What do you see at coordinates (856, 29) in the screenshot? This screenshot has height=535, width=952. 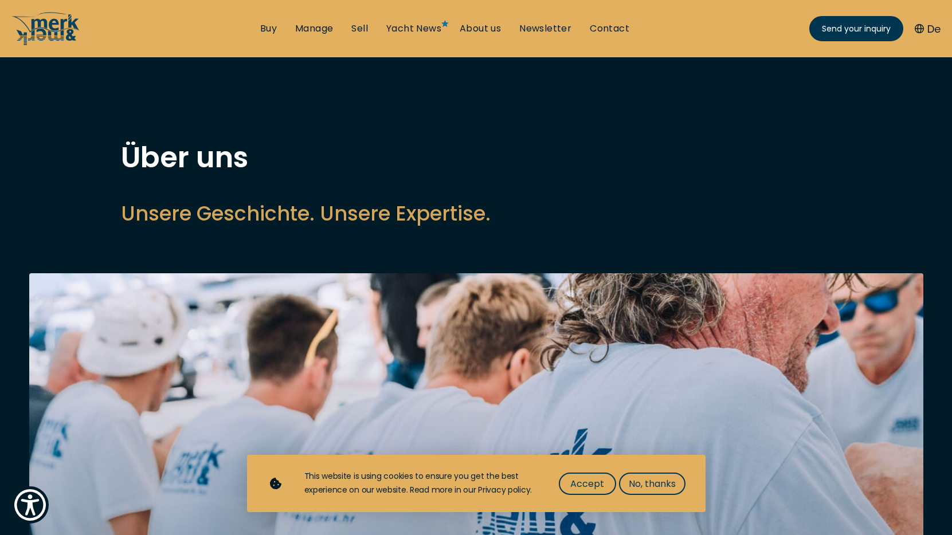 I see `a: Send your inquiry` at bounding box center [856, 29].